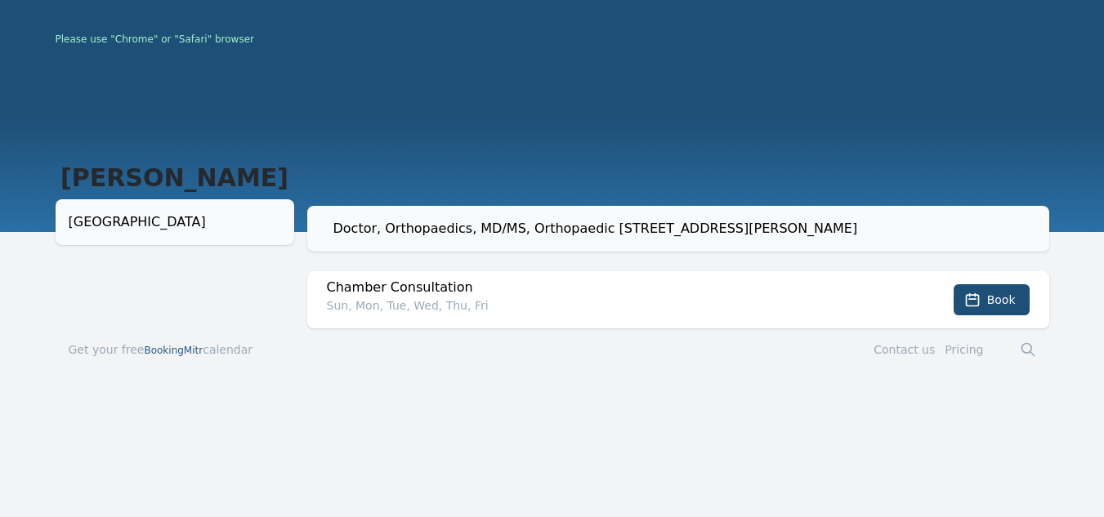  What do you see at coordinates (161, 350) in the screenshot?
I see `a: Get your freeBookingMitrcalendar` at bounding box center [161, 350].